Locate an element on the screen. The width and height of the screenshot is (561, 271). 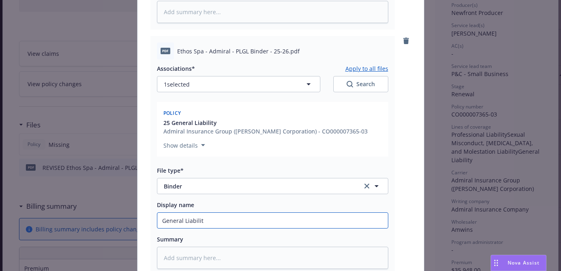
button: Nova Assist is located at coordinates (518, 263).